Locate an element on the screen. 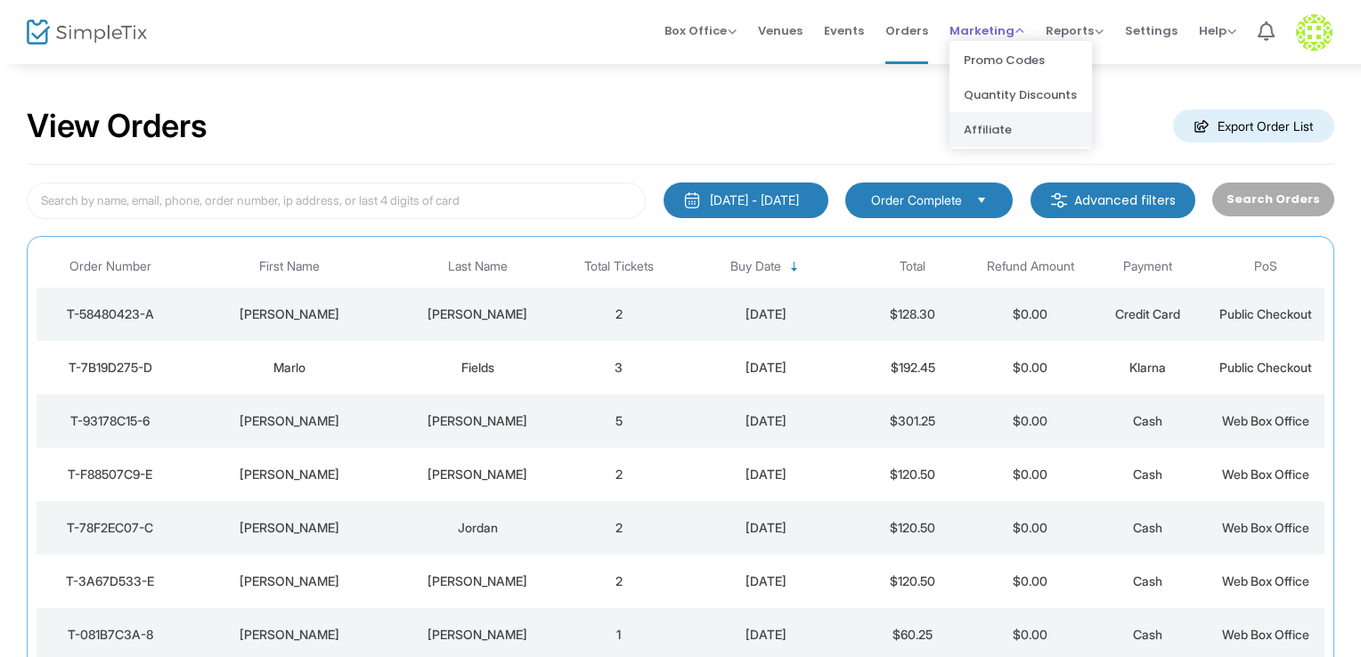 The width and height of the screenshot is (1361, 657). img: monthly is located at coordinates (692, 200).